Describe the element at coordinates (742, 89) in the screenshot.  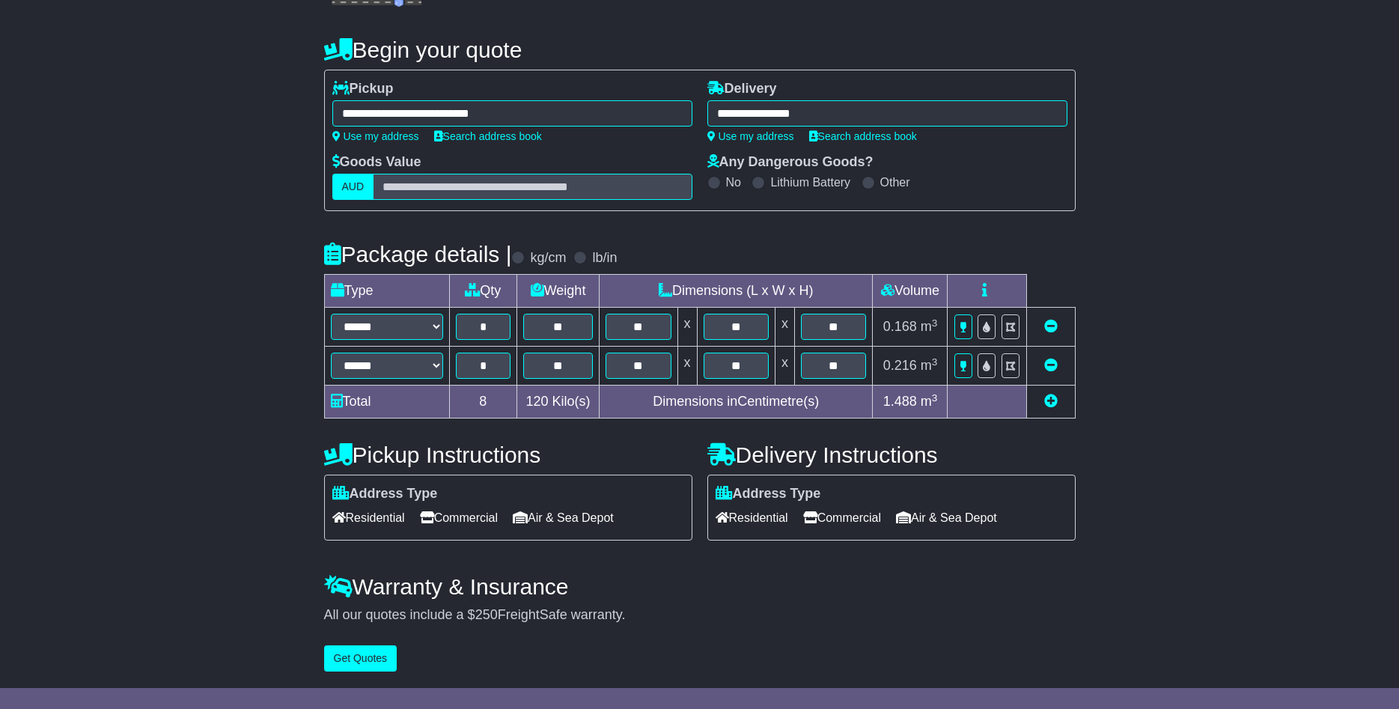
I see `label: Delivery` at that location.